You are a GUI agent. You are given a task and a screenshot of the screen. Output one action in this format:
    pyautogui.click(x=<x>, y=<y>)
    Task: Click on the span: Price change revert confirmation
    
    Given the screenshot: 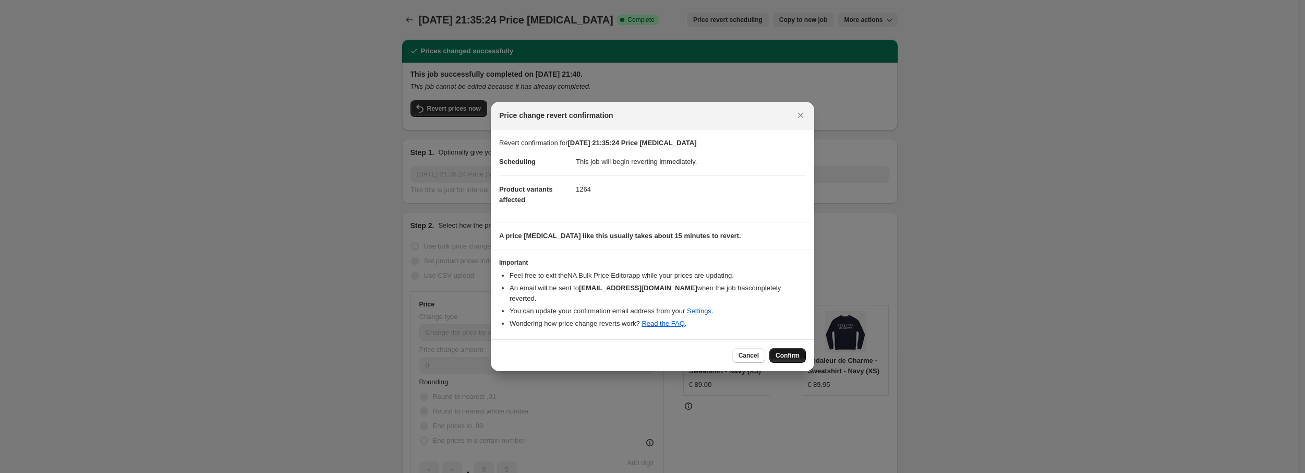 What is the action you would take?
    pyautogui.click(x=556, y=115)
    